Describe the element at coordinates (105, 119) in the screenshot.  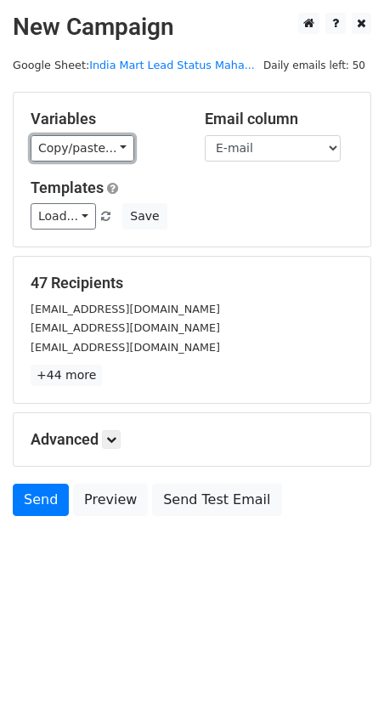
I see `h5: Variables` at that location.